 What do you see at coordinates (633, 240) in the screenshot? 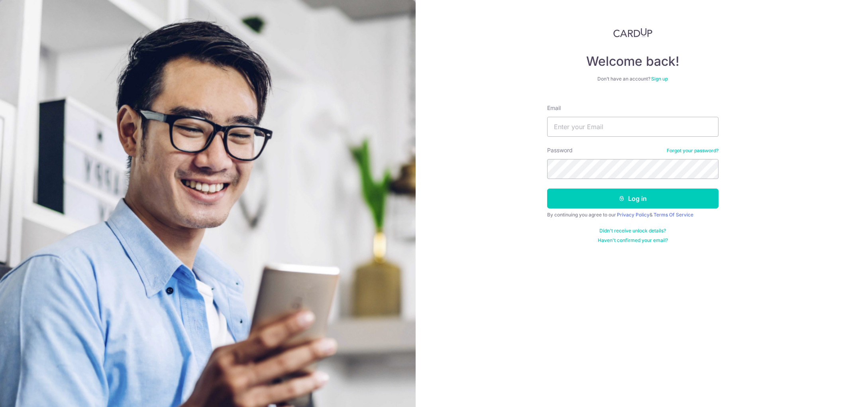
I see `a: Haven't confirmed your email?` at bounding box center [633, 240].